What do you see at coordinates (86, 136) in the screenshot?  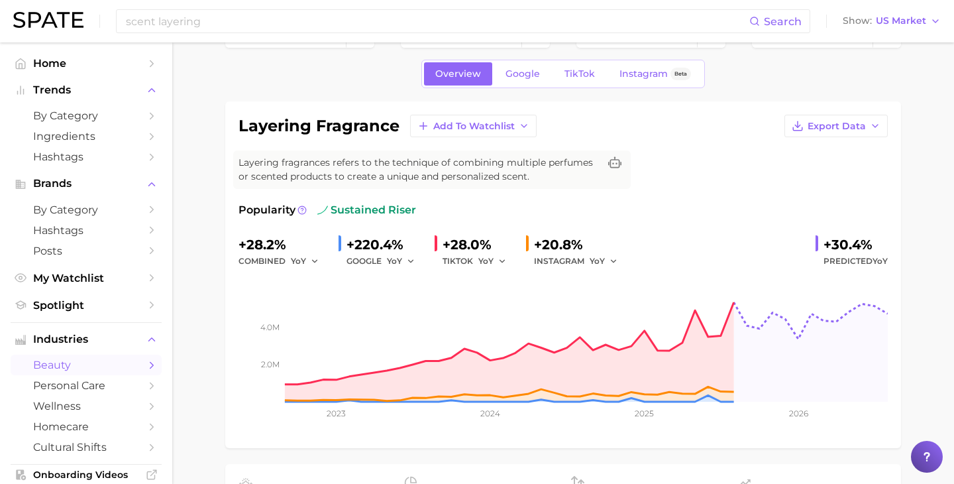 I see `span: Ingredients` at bounding box center [86, 136].